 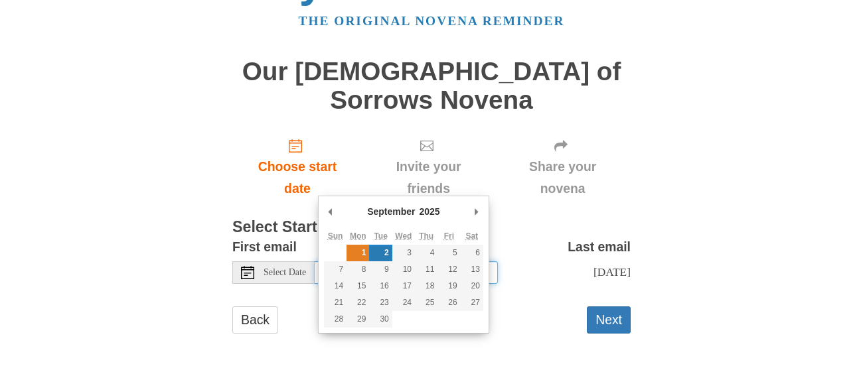 I want to click on button: 13, so click(x=472, y=269).